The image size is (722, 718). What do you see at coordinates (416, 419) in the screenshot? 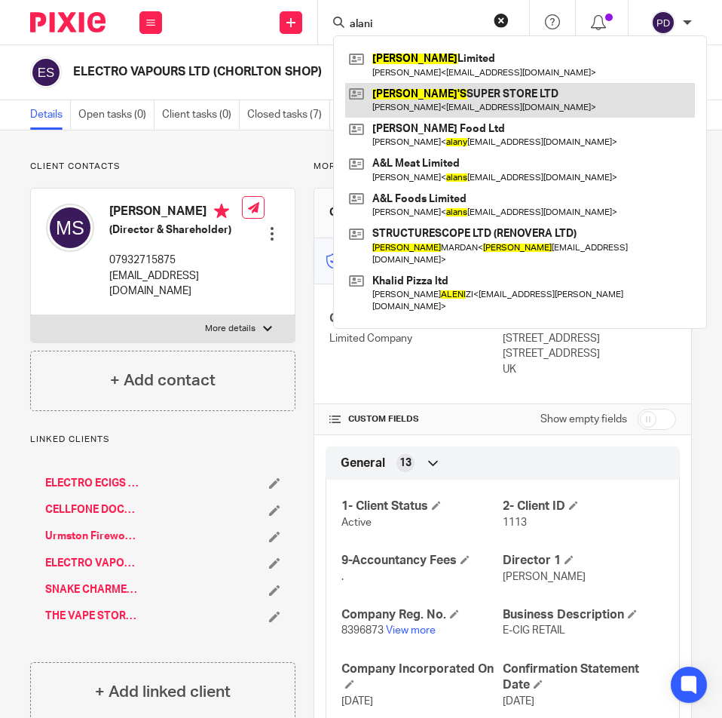
I see `h4: CUSTOM FIELDS` at bounding box center [416, 419].